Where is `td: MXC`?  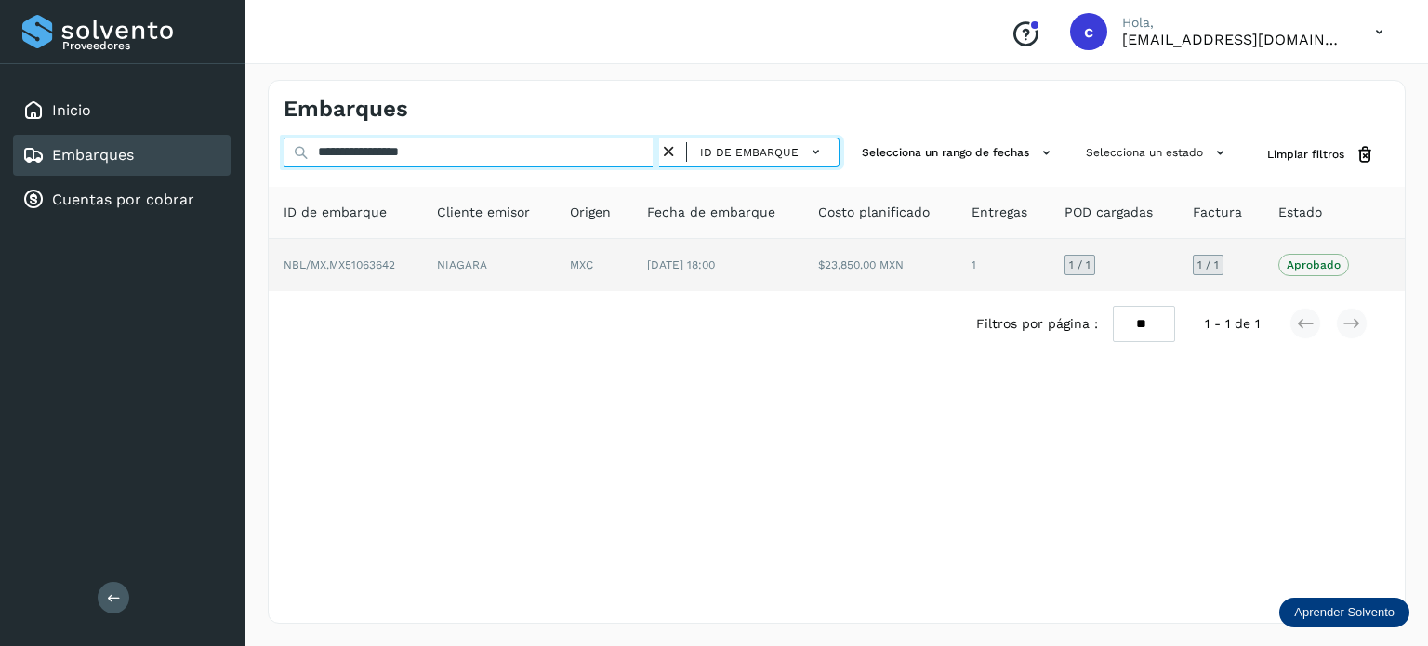 td: MXC is located at coordinates (593, 265).